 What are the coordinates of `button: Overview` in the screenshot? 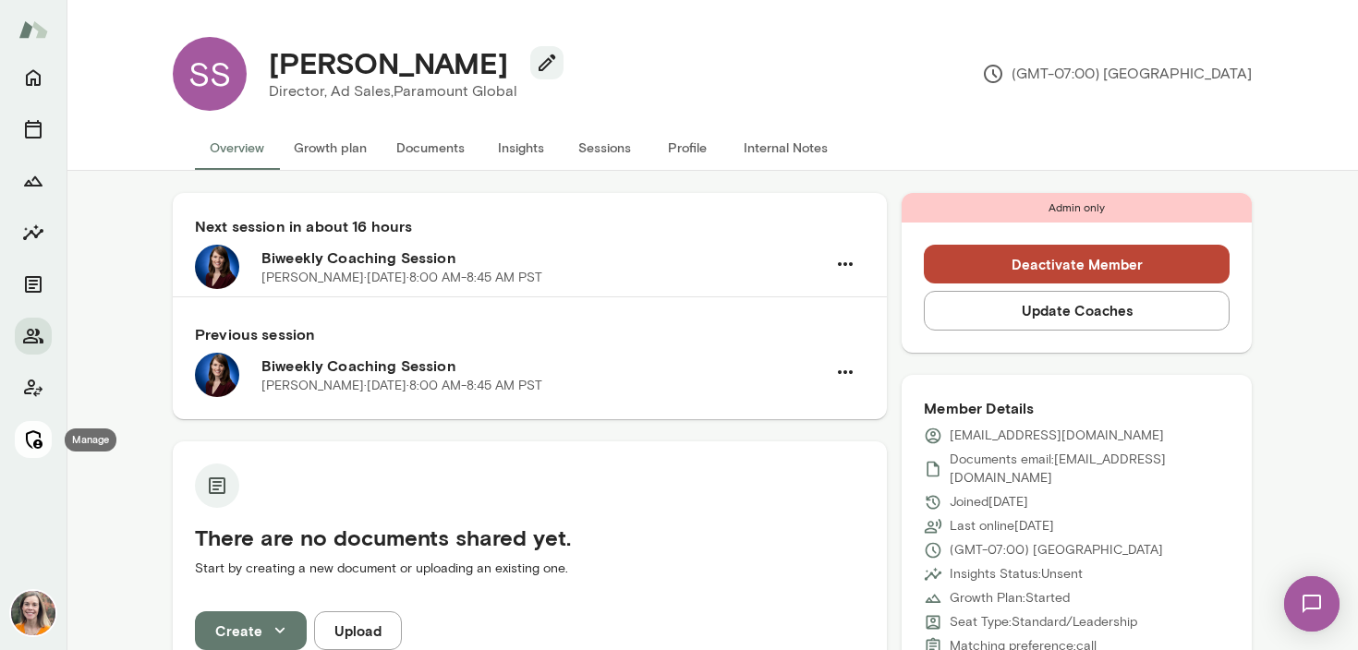 It's located at (237, 148).